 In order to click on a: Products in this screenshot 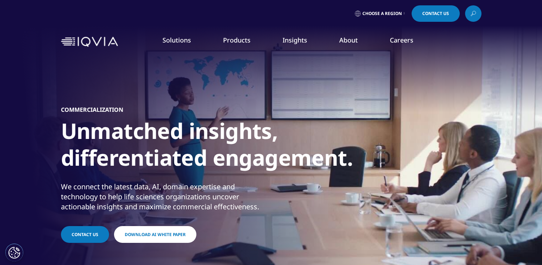, I will do `click(237, 40)`.